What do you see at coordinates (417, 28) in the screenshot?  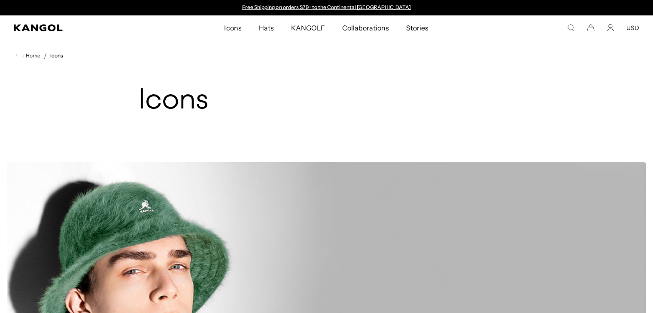 I see `span: Stories` at bounding box center [417, 28].